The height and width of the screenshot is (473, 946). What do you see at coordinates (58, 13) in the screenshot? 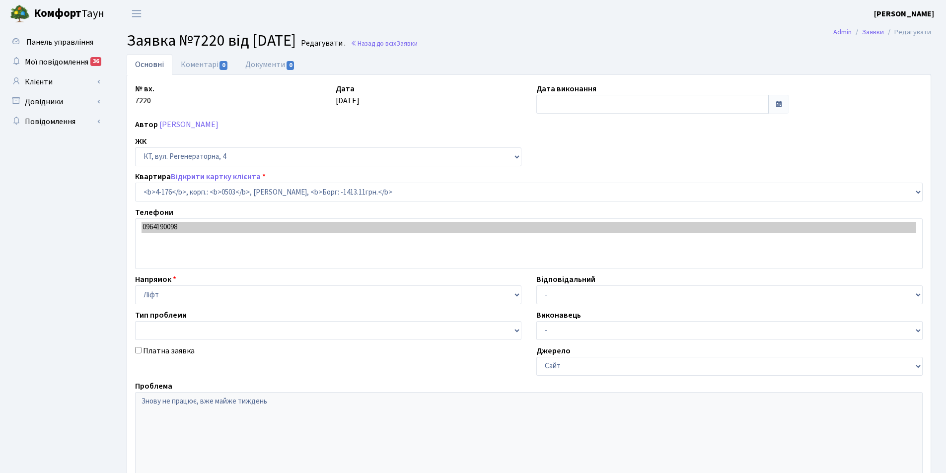
I see `b: Комфорт` at bounding box center [58, 13].